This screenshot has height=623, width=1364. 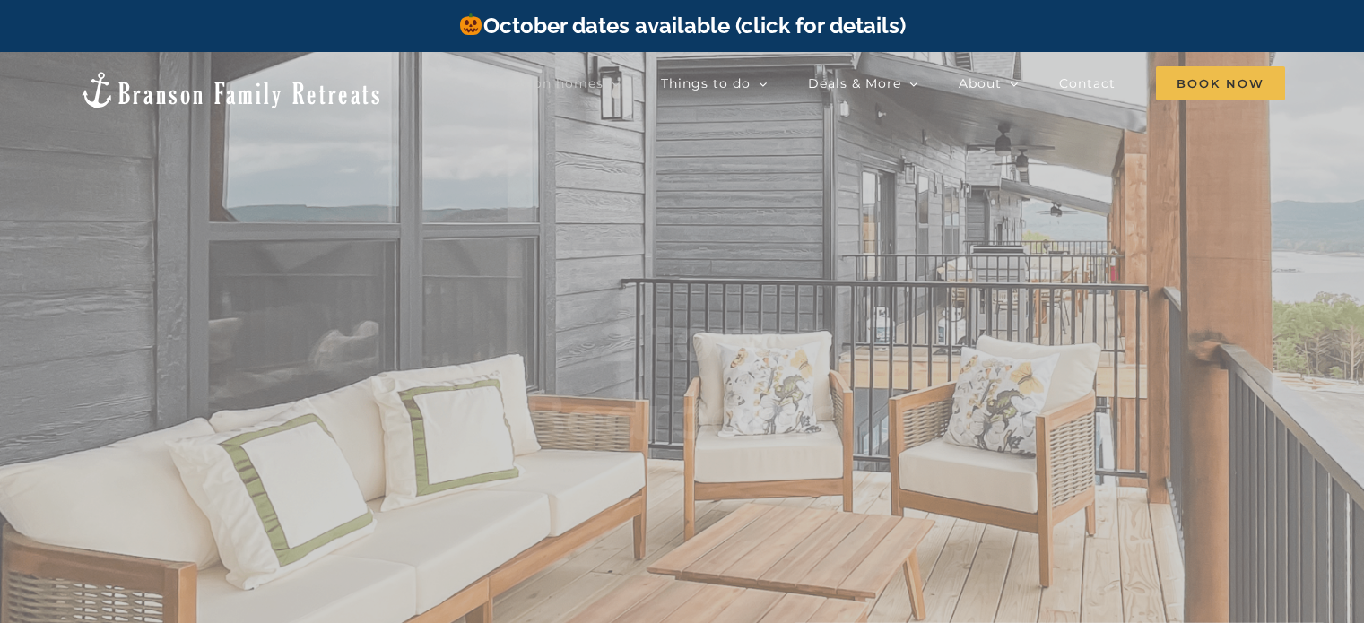 I want to click on a: Book Now, so click(x=1220, y=83).